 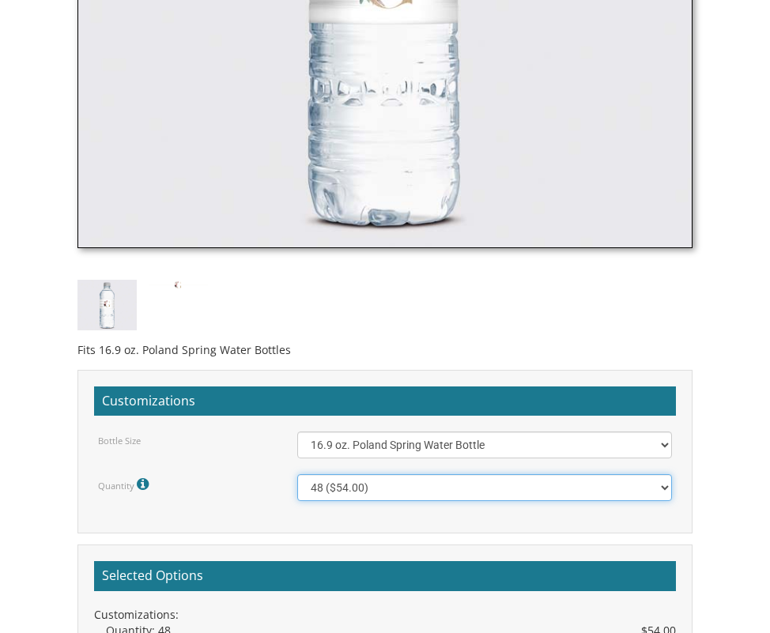 What do you see at coordinates (384, 344) in the screenshot?
I see `div: Fits 16.9 oz. Poland Spring Water Bottles` at bounding box center [384, 344].